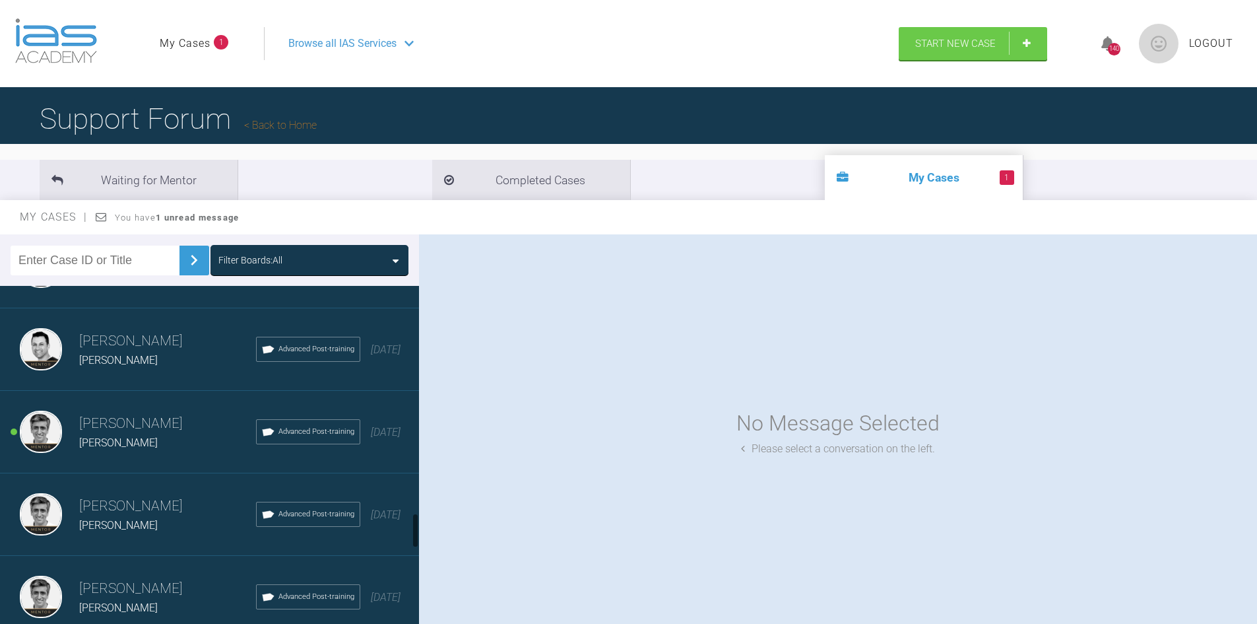 The image size is (1257, 624). What do you see at coordinates (1159, 44) in the screenshot?
I see `img: profile.png` at bounding box center [1159, 44].